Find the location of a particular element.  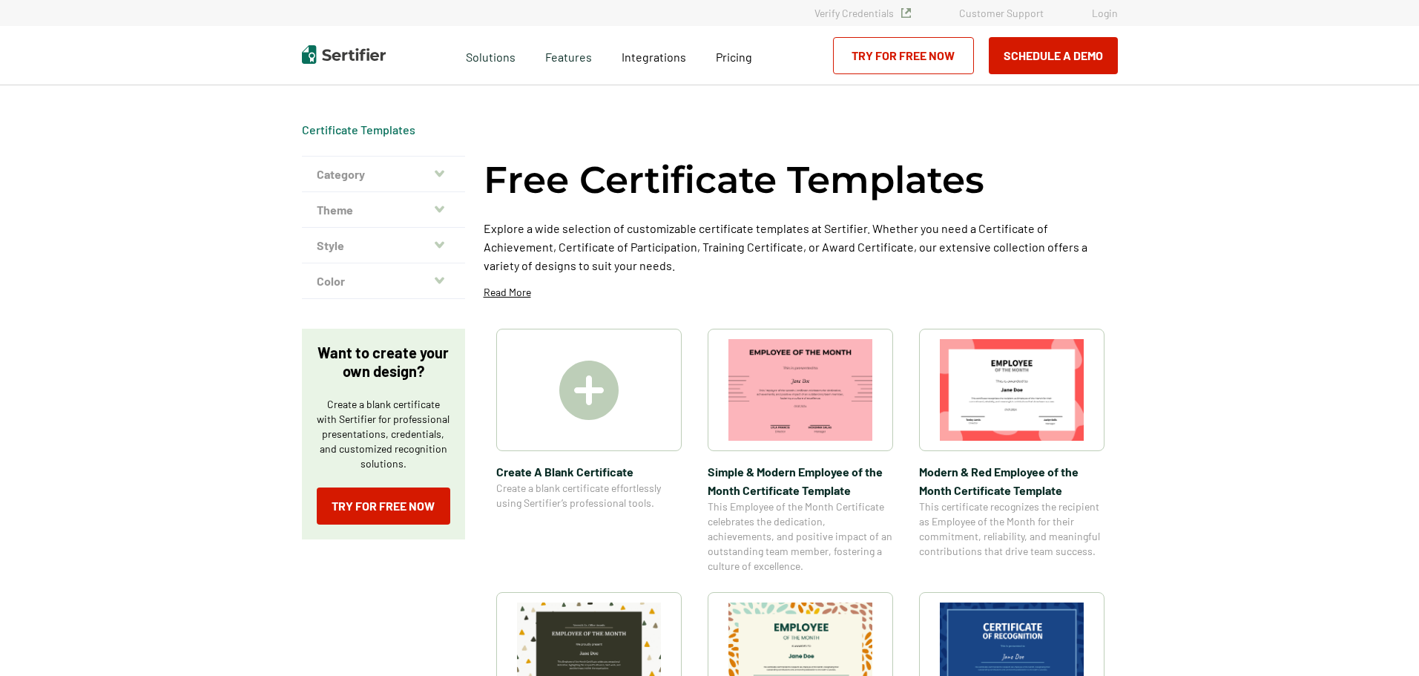

a: Modern & Red Employee of the Month Certificate TemplateModern & Red Employee of the Month Certifi... is located at coordinates (1012, 451).